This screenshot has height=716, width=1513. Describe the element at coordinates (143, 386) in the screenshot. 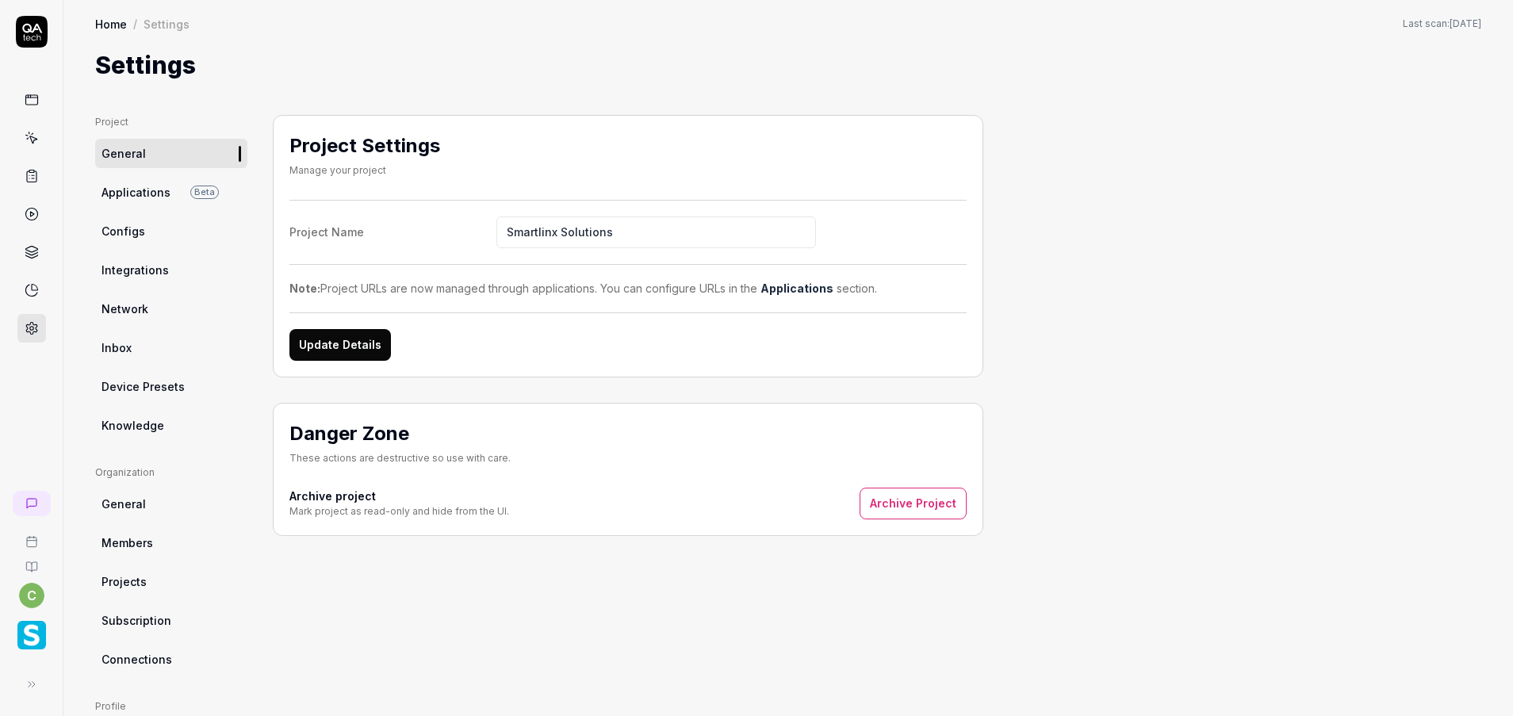

I see `span: Device Presets` at that location.